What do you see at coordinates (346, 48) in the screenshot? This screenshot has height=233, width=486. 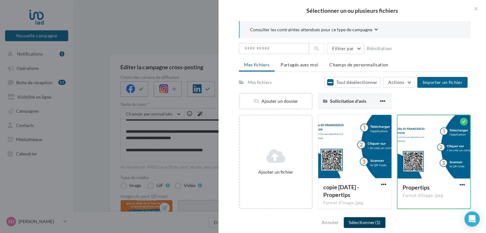 I see `button: Filtrer par` at bounding box center [346, 48].